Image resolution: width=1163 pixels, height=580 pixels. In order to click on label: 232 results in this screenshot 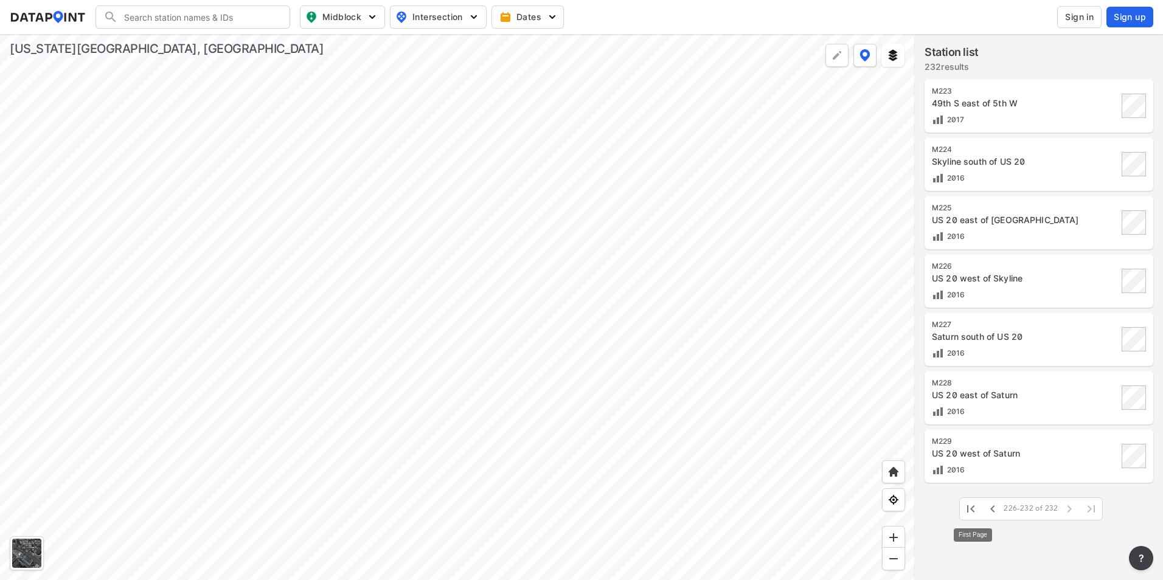, I will do `click(951, 67)`.